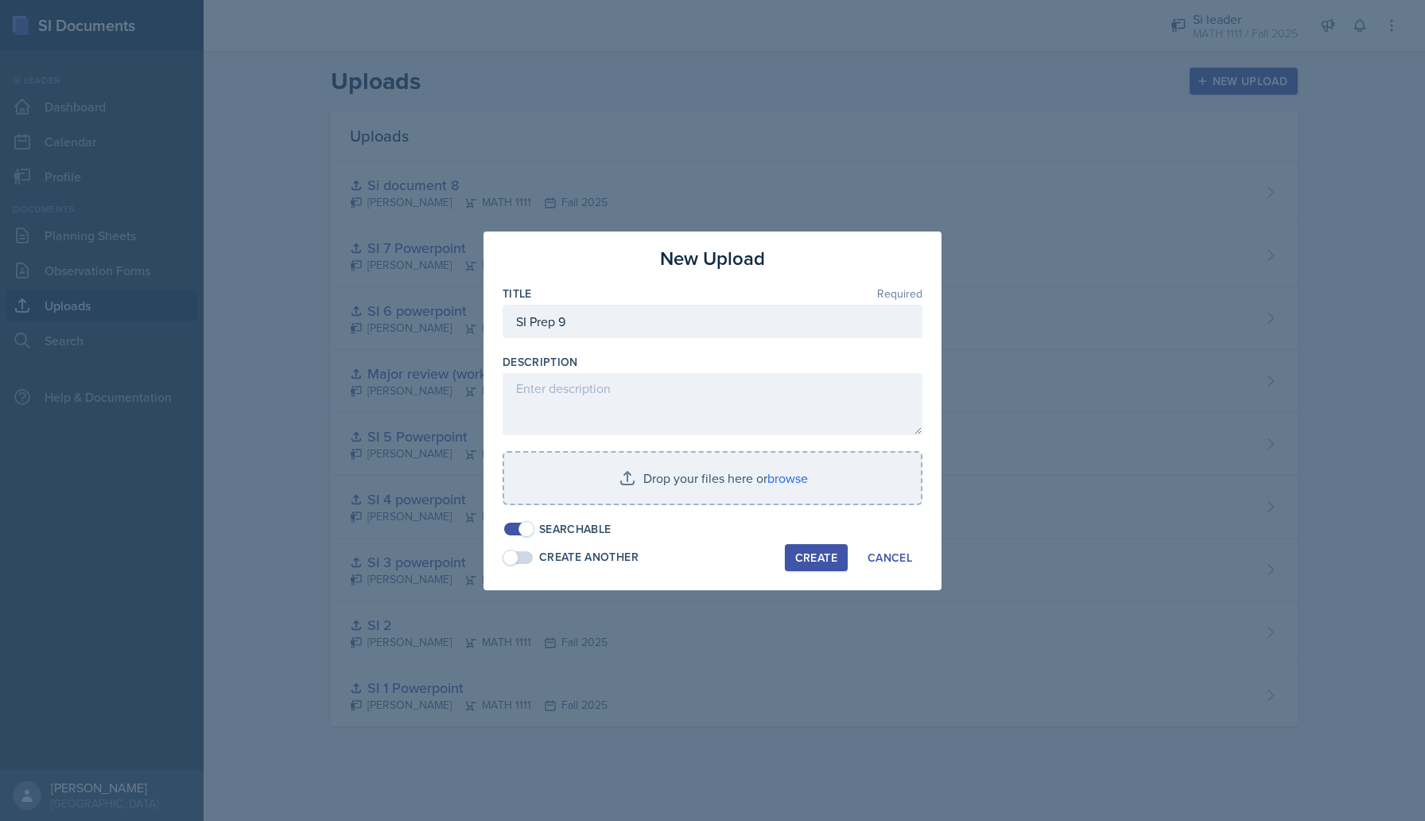 This screenshot has height=821, width=1425. I want to click on div: Searchable, so click(575, 529).